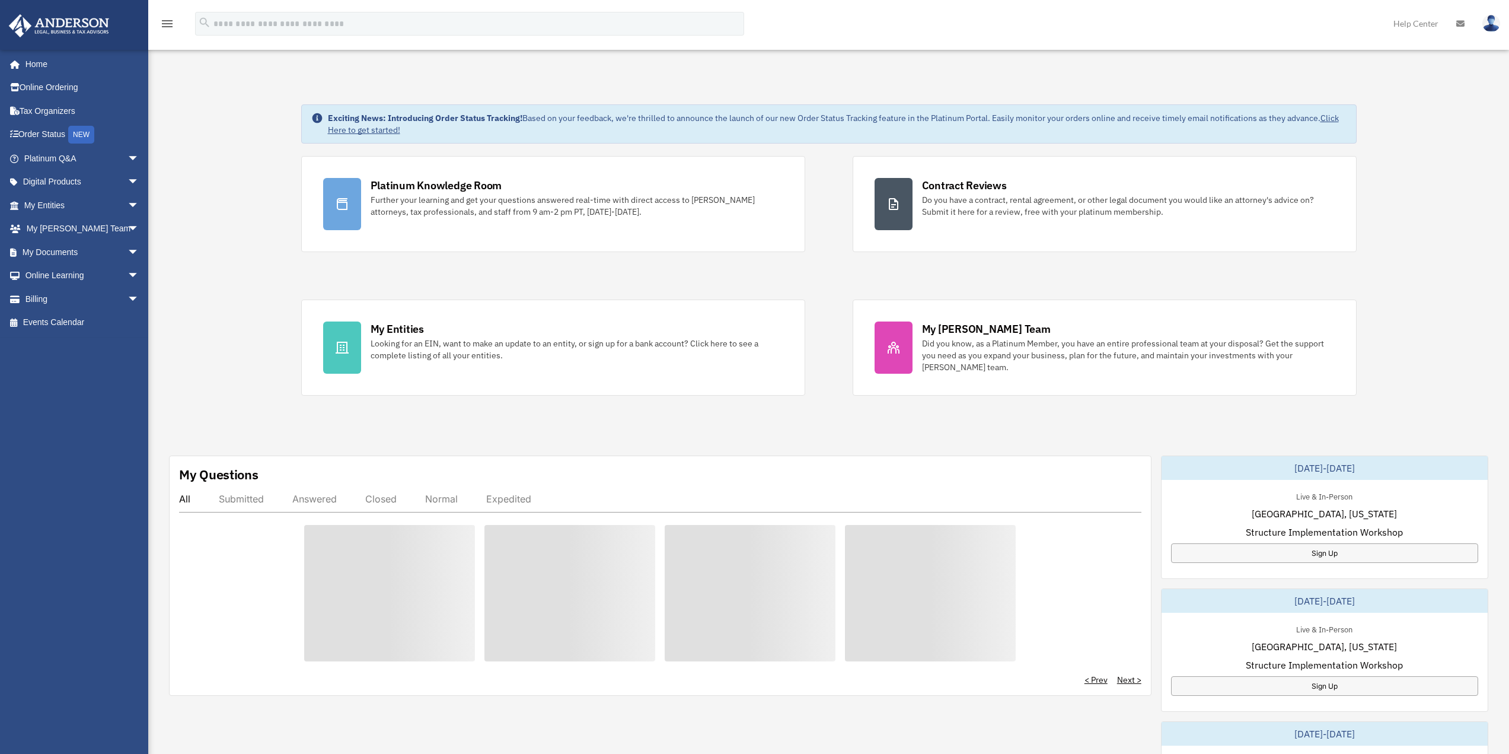  Describe the element at coordinates (219, 474) in the screenshot. I see `div: My Questions` at that location.